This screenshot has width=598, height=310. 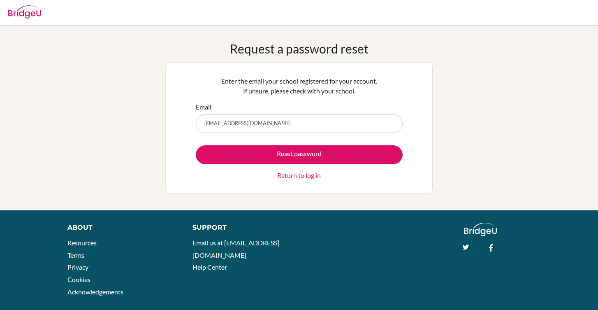 I want to click on div: About, so click(x=121, y=228).